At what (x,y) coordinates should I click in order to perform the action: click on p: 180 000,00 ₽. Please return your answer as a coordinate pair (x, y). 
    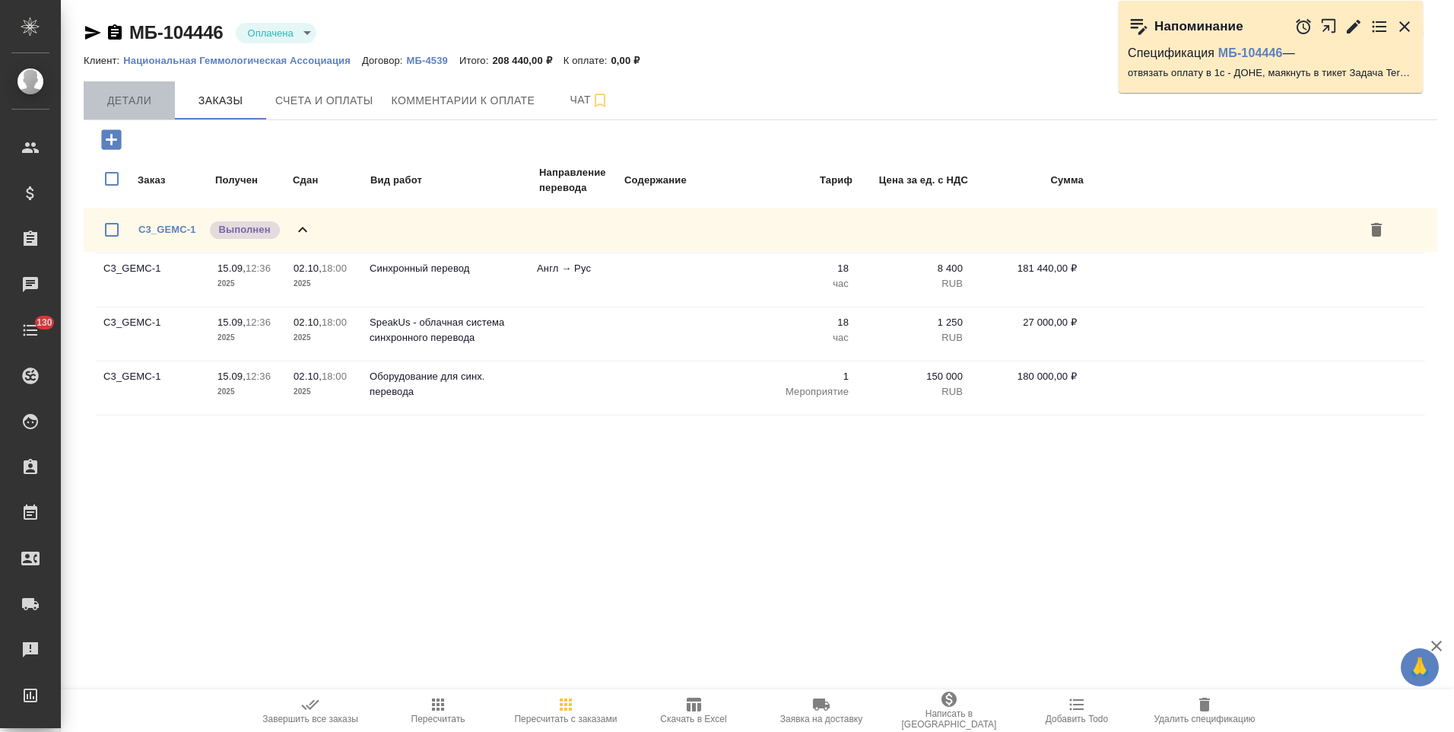
    Looking at the image, I should click on (1027, 376).